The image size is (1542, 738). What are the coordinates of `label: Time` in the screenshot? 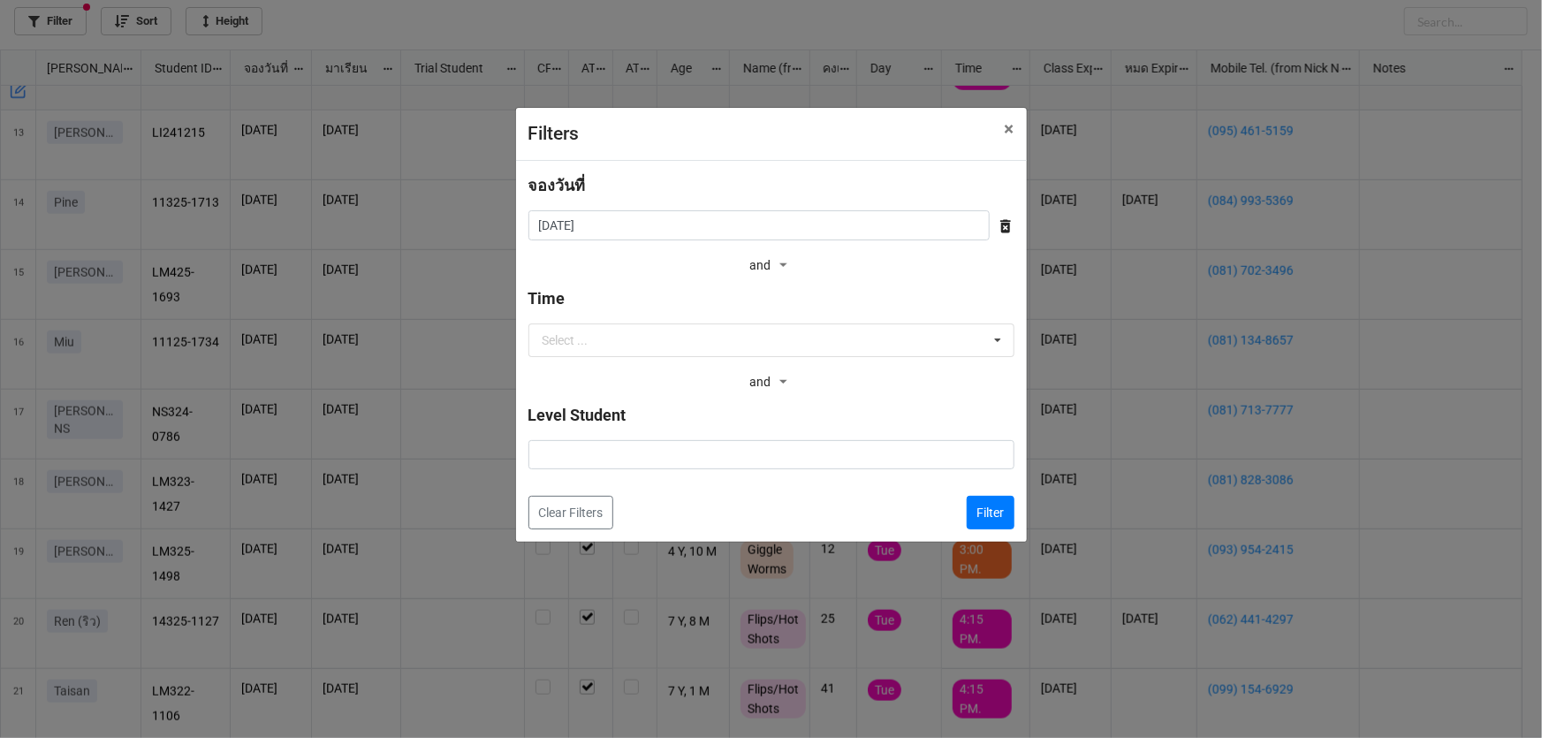 It's located at (547, 299).